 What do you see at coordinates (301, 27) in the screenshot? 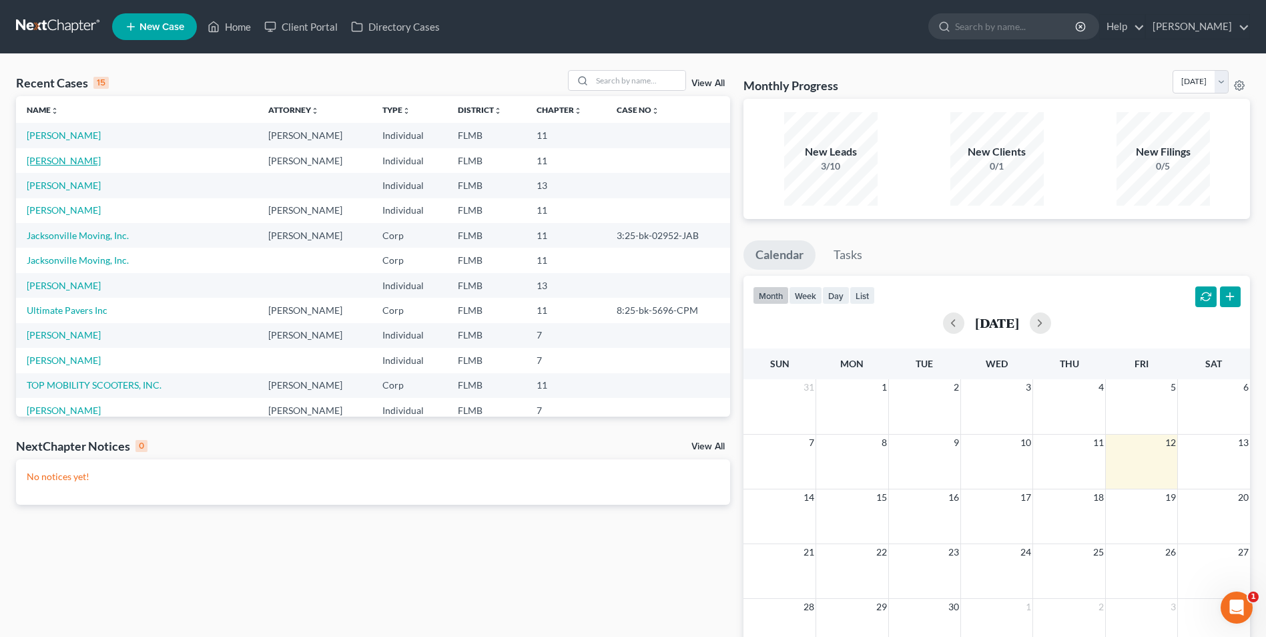
I see `a: Client Portal` at bounding box center [301, 27].